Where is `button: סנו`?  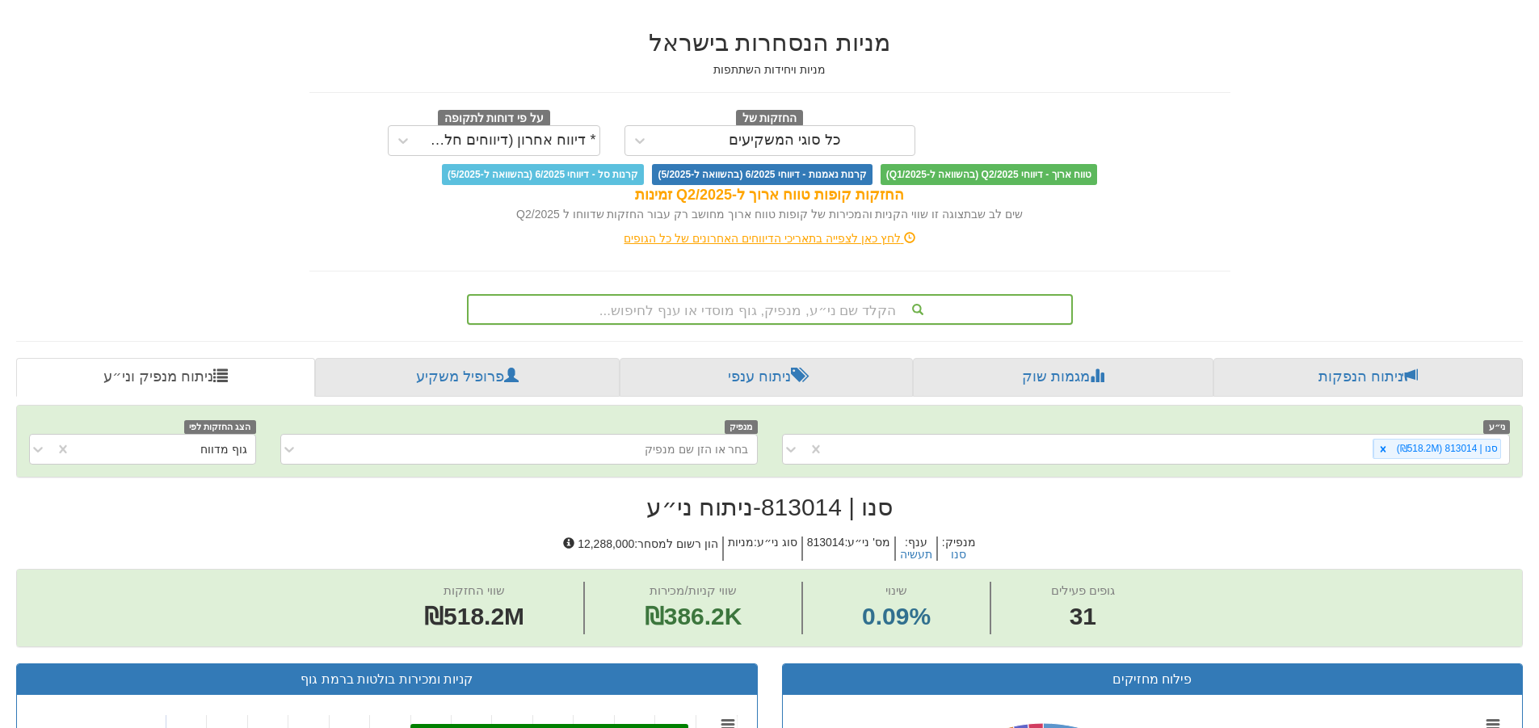
button: סנו is located at coordinates (958, 554).